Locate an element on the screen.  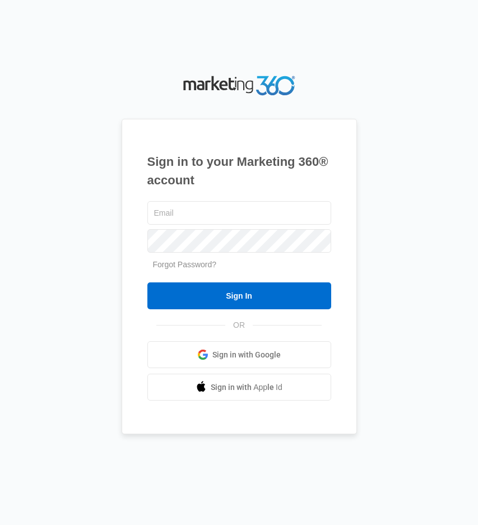
input: Sign In is located at coordinates (239, 296).